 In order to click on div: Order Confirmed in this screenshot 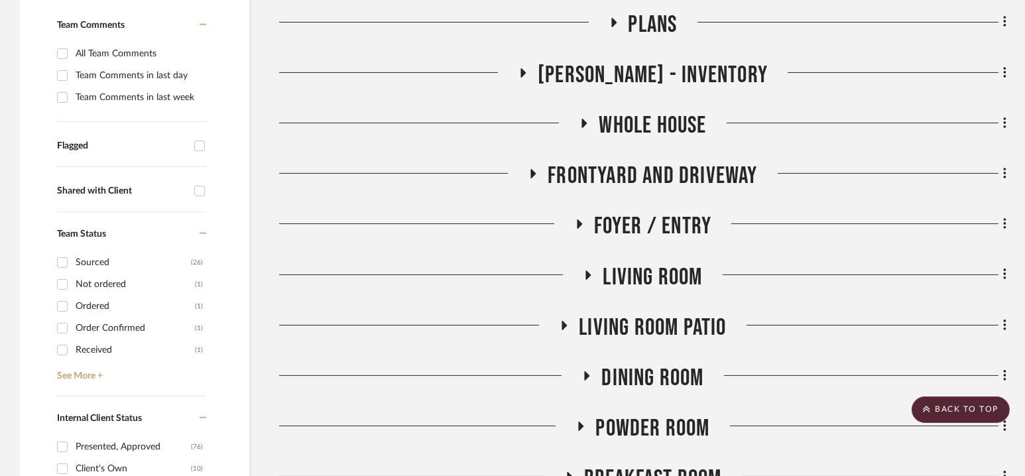, I will do `click(135, 328)`.